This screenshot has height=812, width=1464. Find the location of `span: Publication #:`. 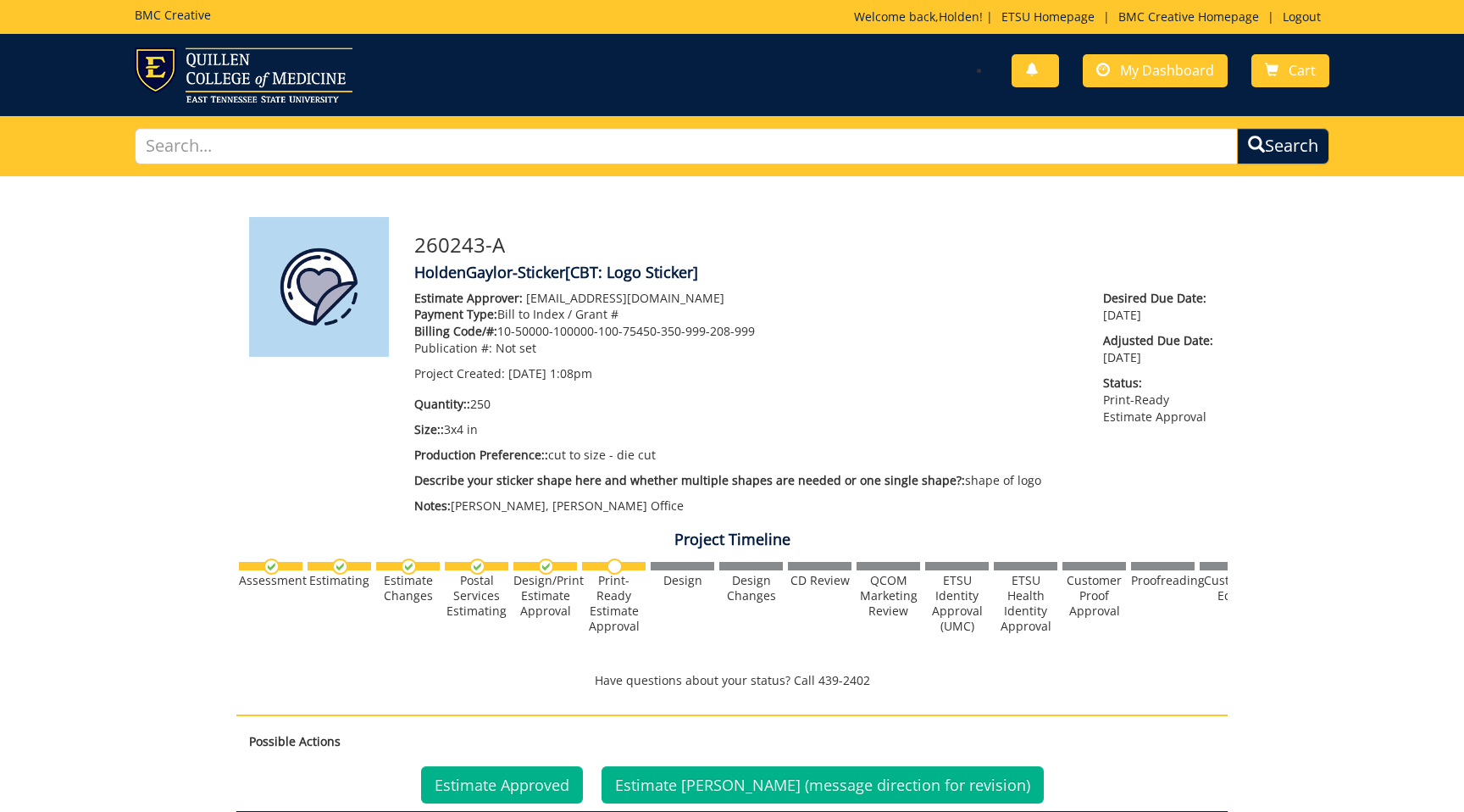

span: Publication #: is located at coordinates (453, 348).